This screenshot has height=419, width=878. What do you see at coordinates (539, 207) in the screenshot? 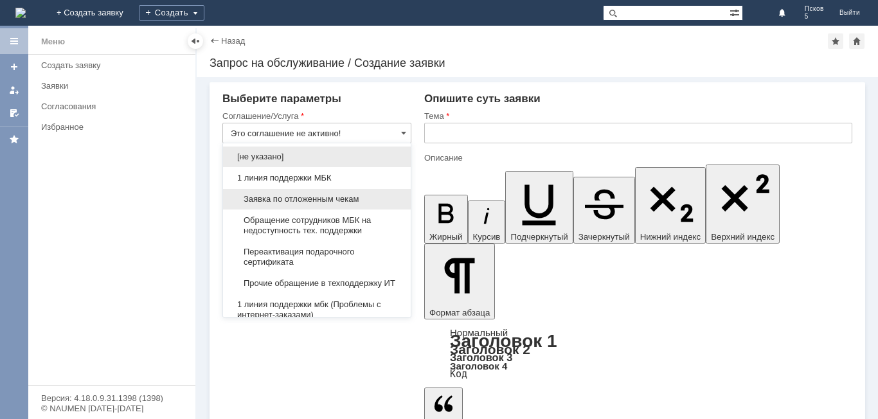
I see `button: Подчеркнутый` at bounding box center [539, 207].